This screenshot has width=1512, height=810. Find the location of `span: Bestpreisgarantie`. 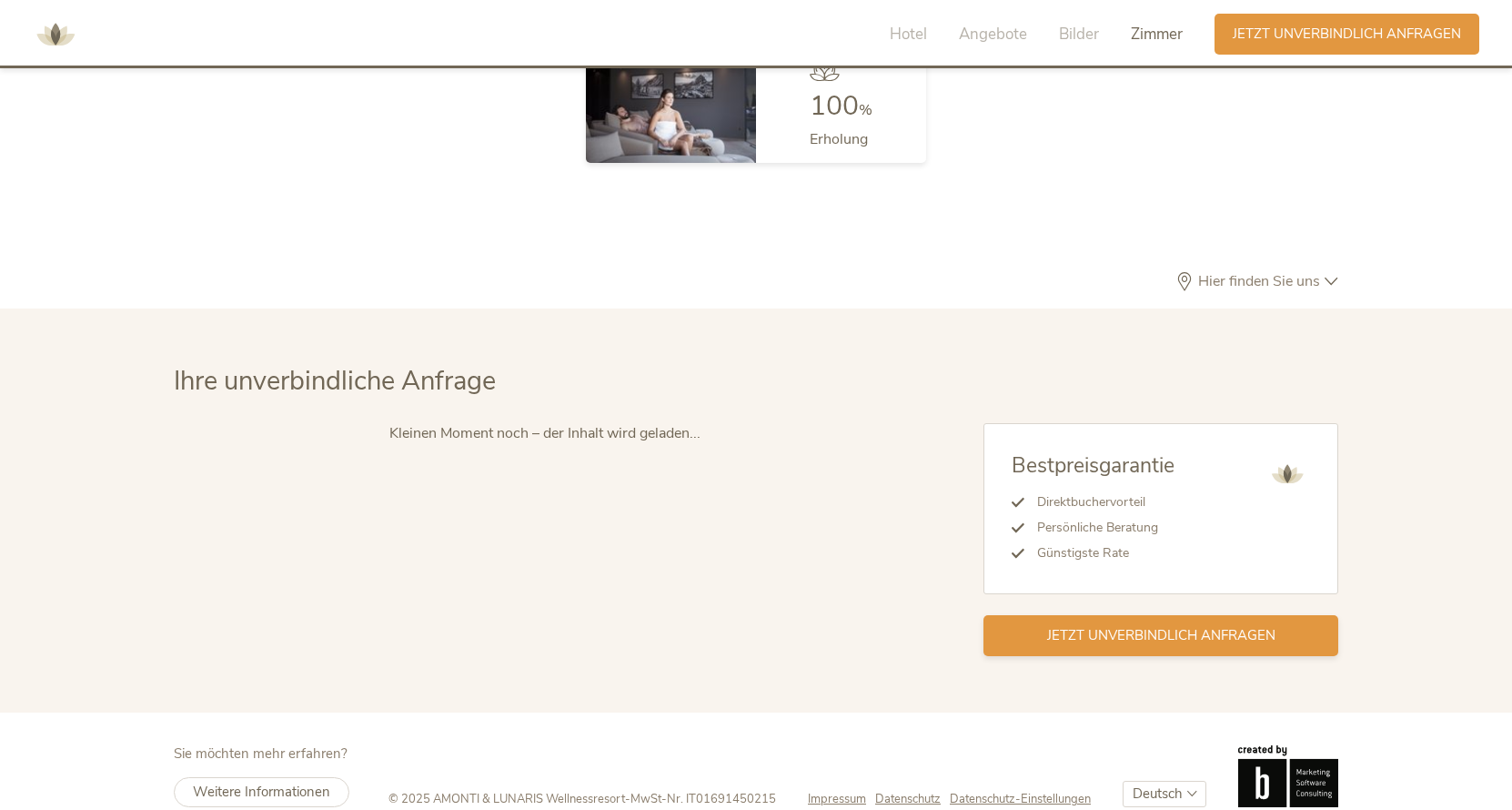

span: Bestpreisgarantie is located at coordinates (1092, 465).